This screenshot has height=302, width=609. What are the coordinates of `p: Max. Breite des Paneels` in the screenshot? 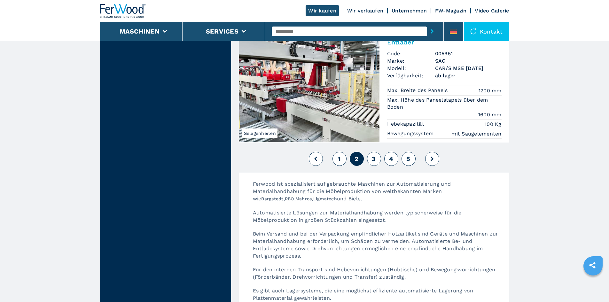 It's located at (418, 90).